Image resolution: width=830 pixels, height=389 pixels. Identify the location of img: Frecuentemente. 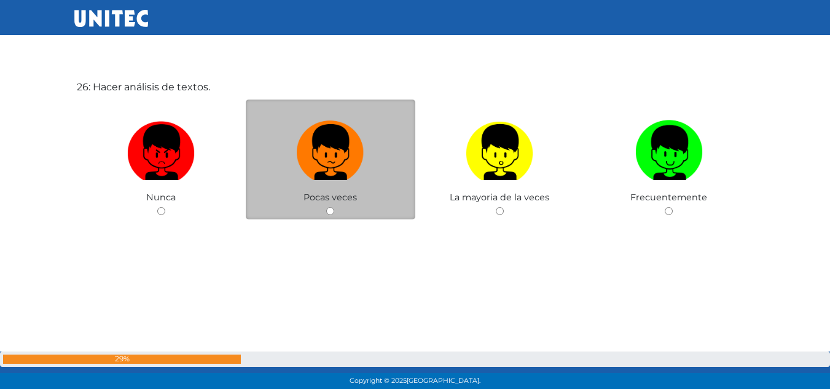
(669, 147).